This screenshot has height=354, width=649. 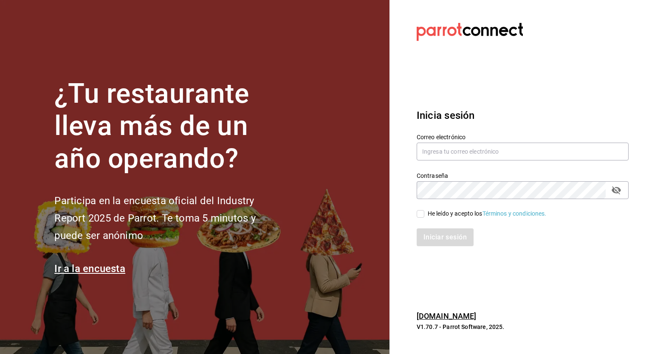 I want to click on p: V1.70.7 - Parrot Software, 2025., so click(x=522, y=327).